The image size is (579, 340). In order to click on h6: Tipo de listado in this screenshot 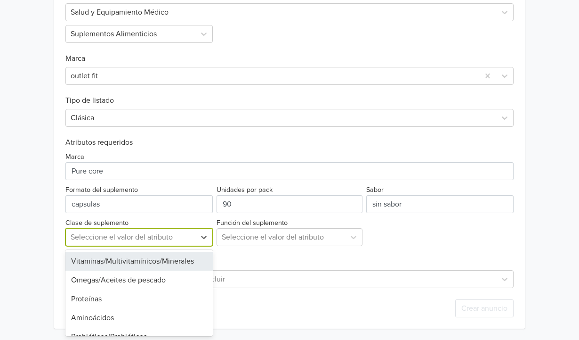, I will do `click(290, 95)`.